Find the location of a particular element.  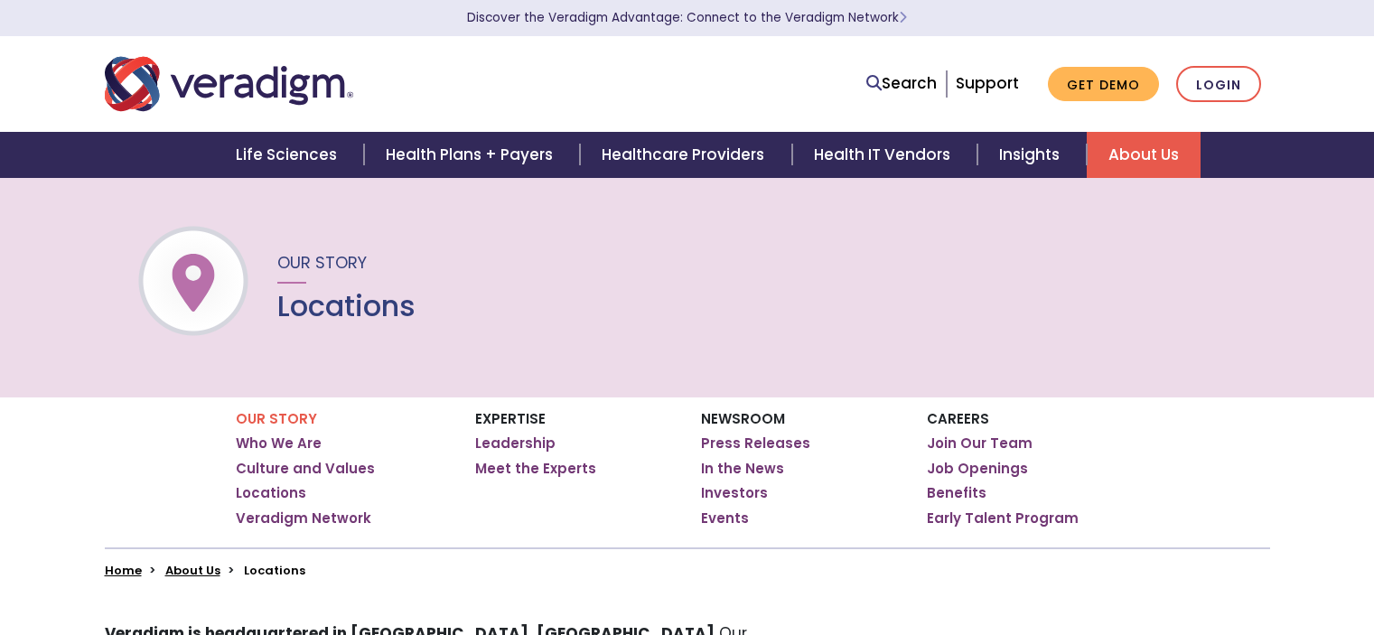

a: Health IT Vendors is located at coordinates (885, 155).